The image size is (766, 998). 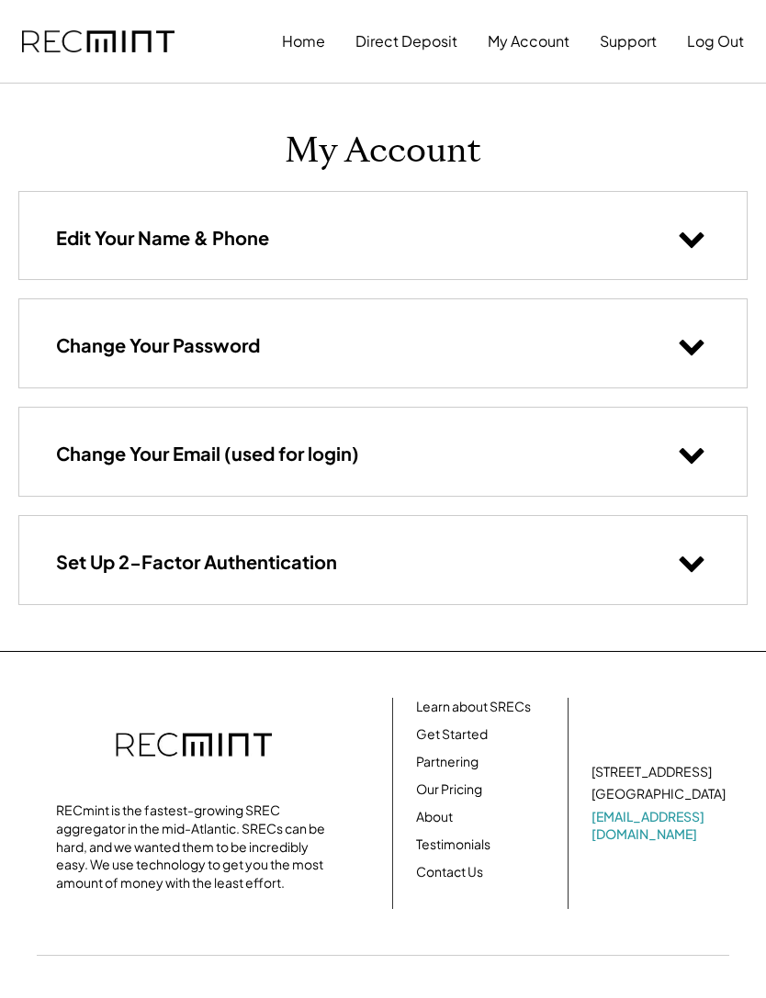 I want to click on button: My Account, so click(x=528, y=41).